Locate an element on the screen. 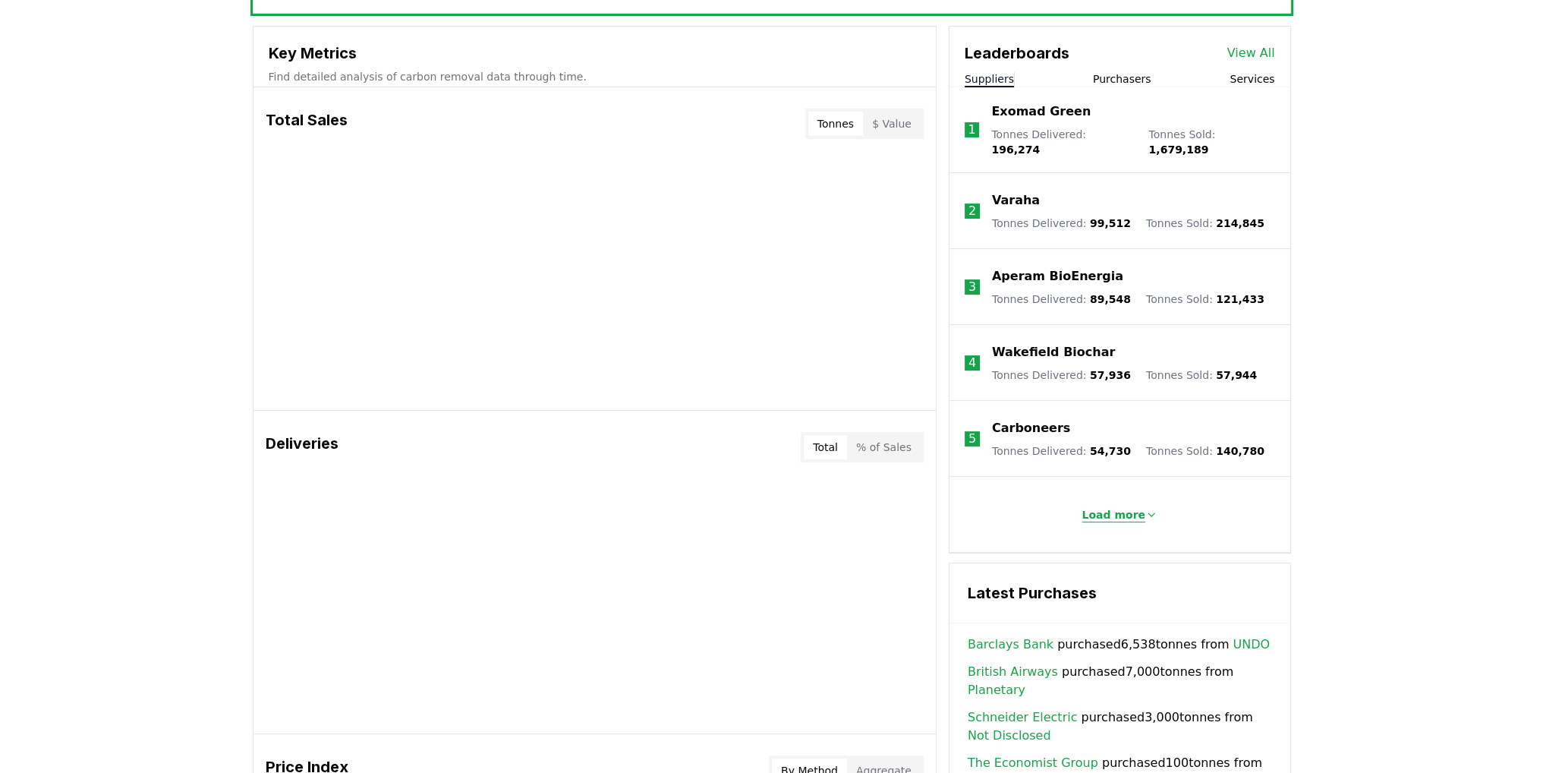  span: 99,512 is located at coordinates (1111, 223).